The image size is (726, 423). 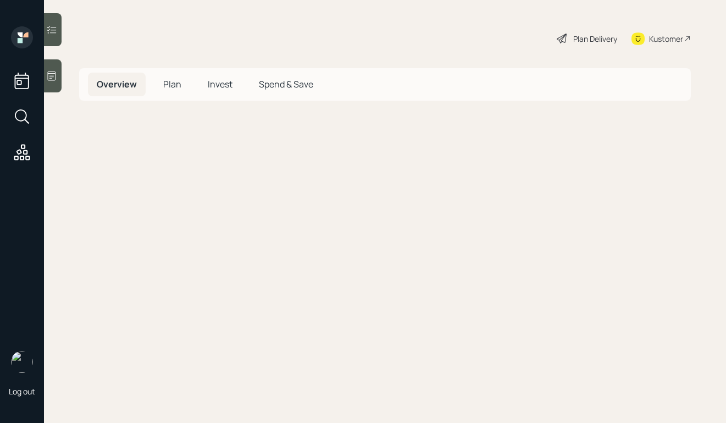 I want to click on img: robby-grisanti-headshot.png, so click(x=22, y=362).